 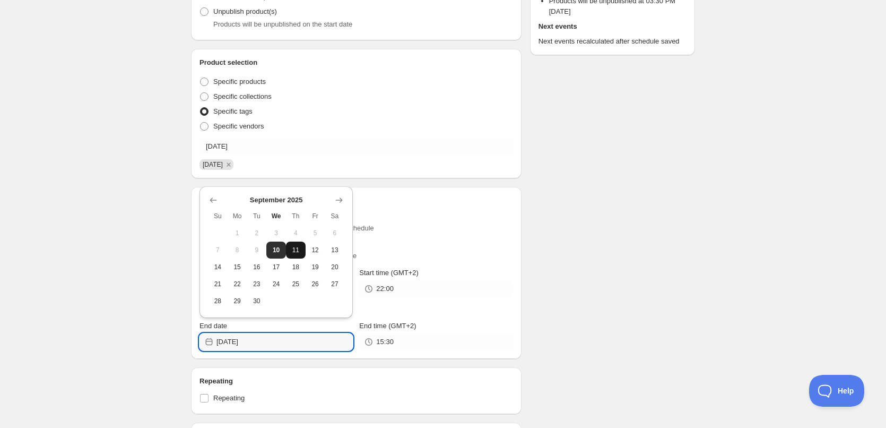 I want to click on span: Unpublish product(s), so click(x=245, y=11).